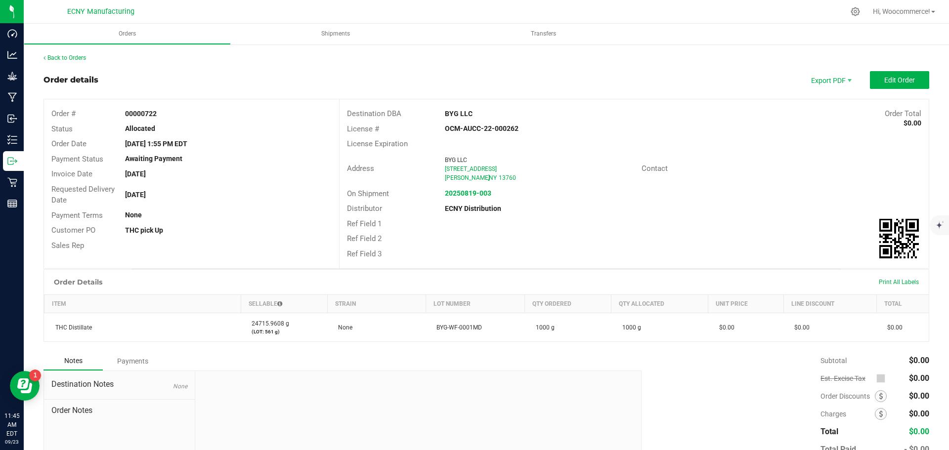 The width and height of the screenshot is (949, 450). What do you see at coordinates (133, 215) in the screenshot?
I see `strong: None` at bounding box center [133, 215].